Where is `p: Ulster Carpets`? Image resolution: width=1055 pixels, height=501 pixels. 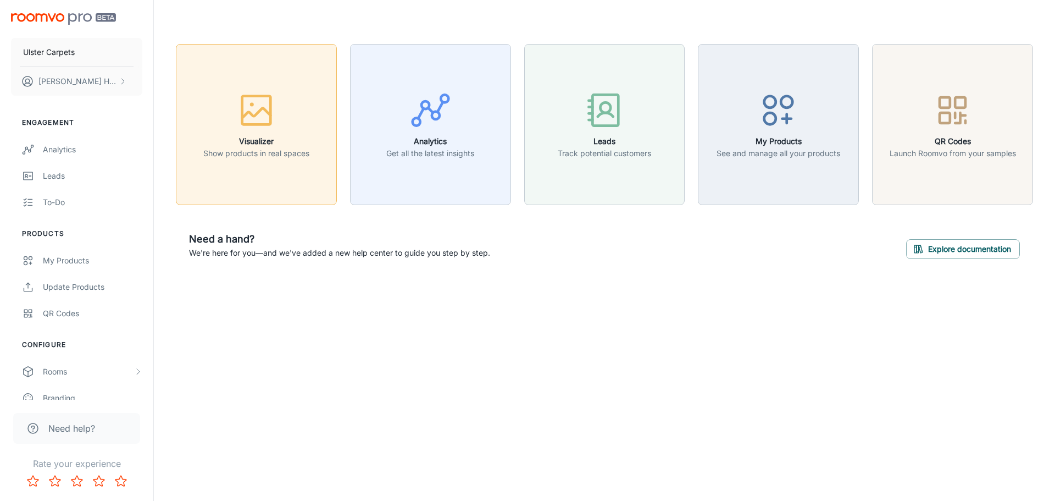 p: Ulster Carpets is located at coordinates (49, 52).